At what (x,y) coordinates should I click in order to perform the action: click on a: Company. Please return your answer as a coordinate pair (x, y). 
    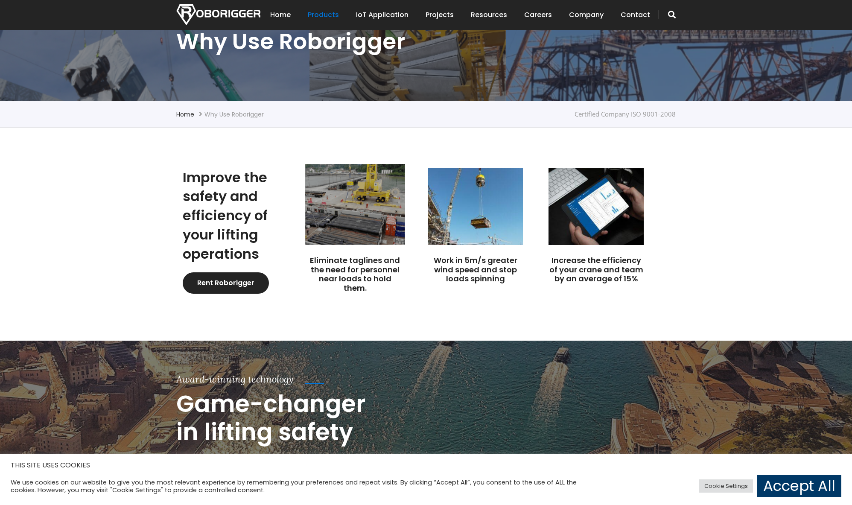
    Looking at the image, I should click on (586, 15).